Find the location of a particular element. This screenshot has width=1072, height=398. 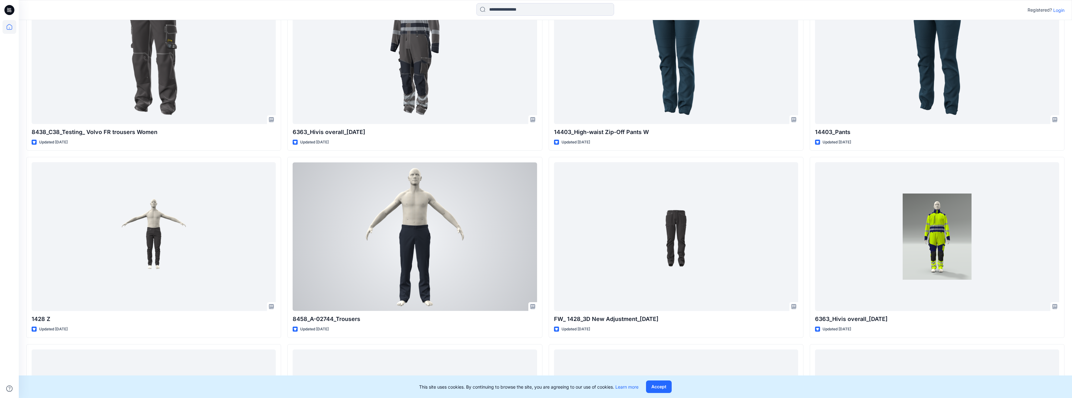

a: 6363_Hivis overall_01-09-2025 is located at coordinates (937, 236).